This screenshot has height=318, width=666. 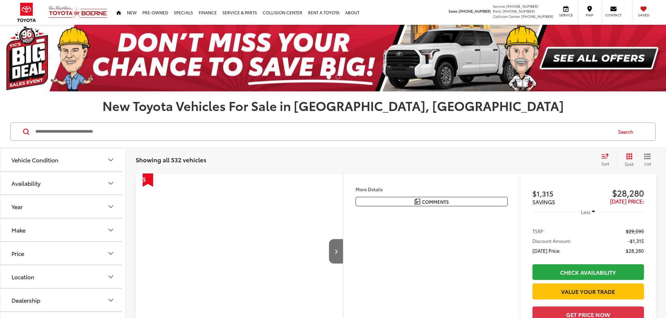 What do you see at coordinates (63, 277) in the screenshot?
I see `button: LocationLocation` at bounding box center [63, 277].